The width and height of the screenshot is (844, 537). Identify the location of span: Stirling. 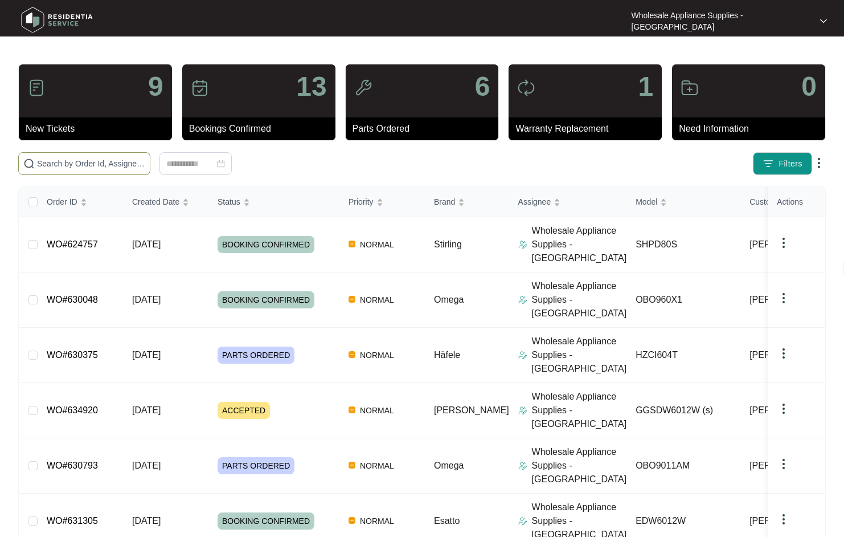
(448, 244).